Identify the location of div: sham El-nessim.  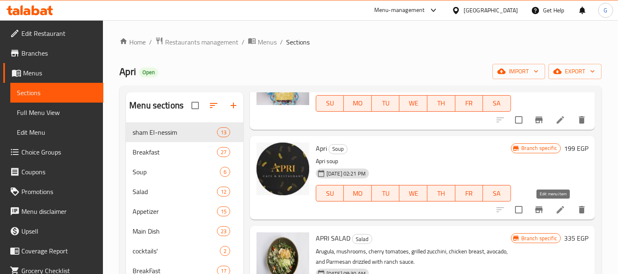
(175, 132).